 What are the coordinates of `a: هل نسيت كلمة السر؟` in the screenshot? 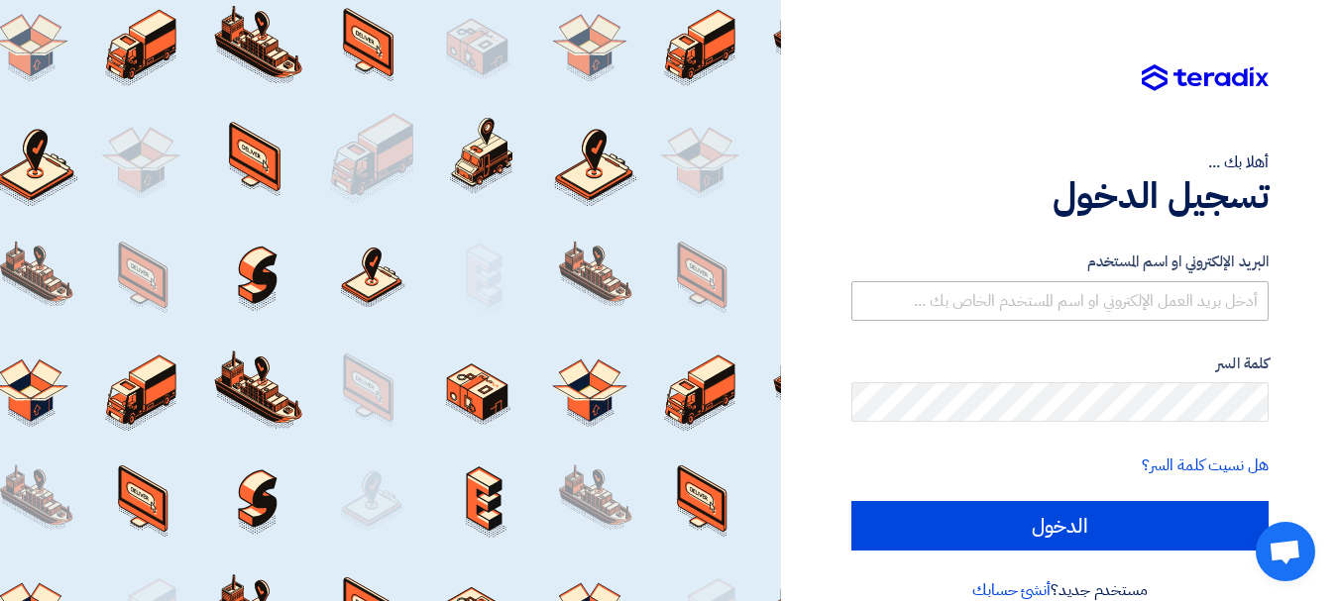 It's located at (1205, 466).